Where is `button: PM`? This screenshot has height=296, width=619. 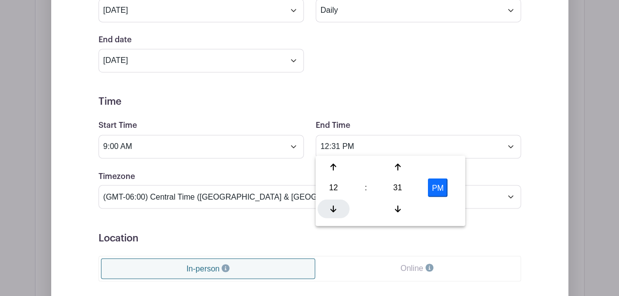 button: PM is located at coordinates (438, 188).